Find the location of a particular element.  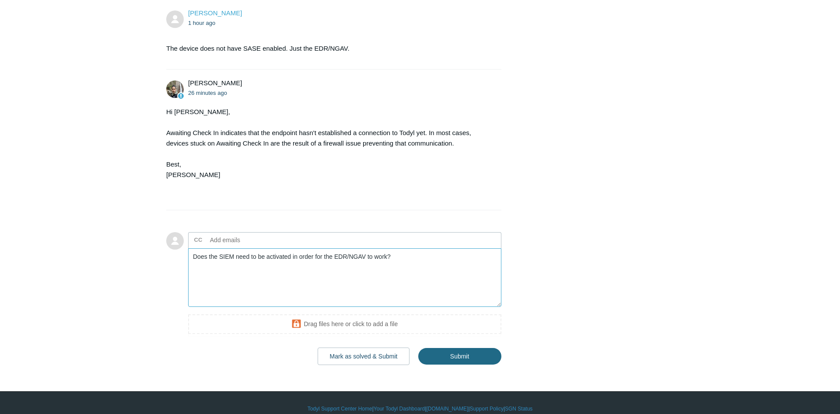

span: Michael Tjader is located at coordinates (215, 83).